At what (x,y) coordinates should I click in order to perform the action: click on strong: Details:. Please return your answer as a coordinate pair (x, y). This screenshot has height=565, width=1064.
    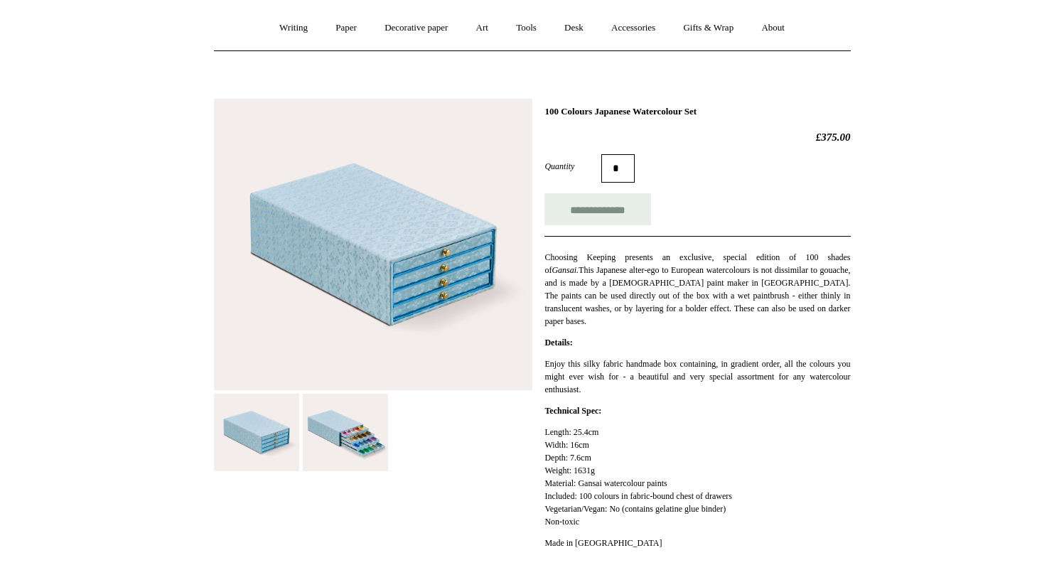
    Looking at the image, I should click on (558, 343).